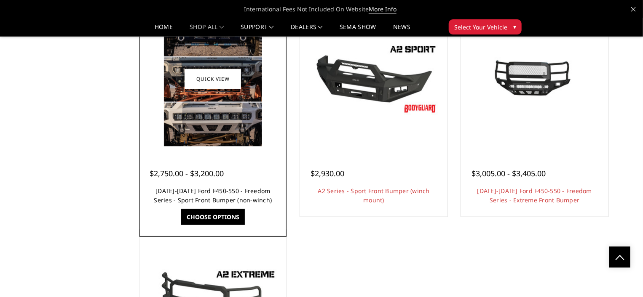  Describe the element at coordinates (327, 174) in the screenshot. I see `span: $2,930.00` at that location.